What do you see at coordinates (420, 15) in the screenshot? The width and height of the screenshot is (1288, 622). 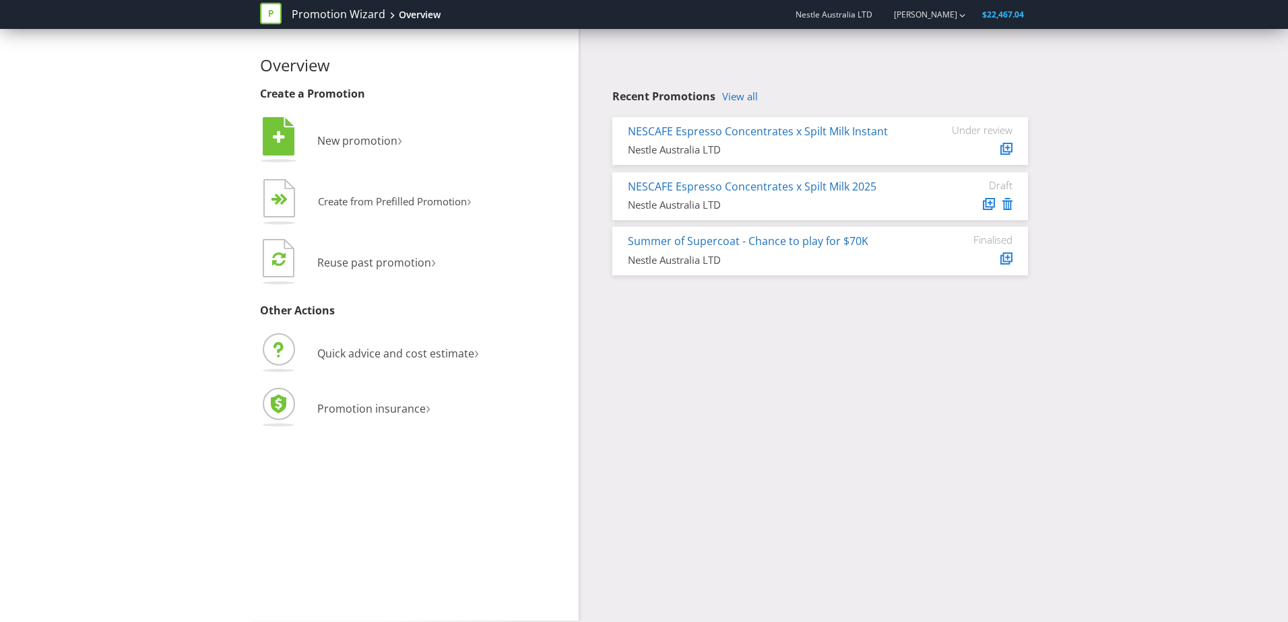 I see `div: Overview` at bounding box center [420, 15].